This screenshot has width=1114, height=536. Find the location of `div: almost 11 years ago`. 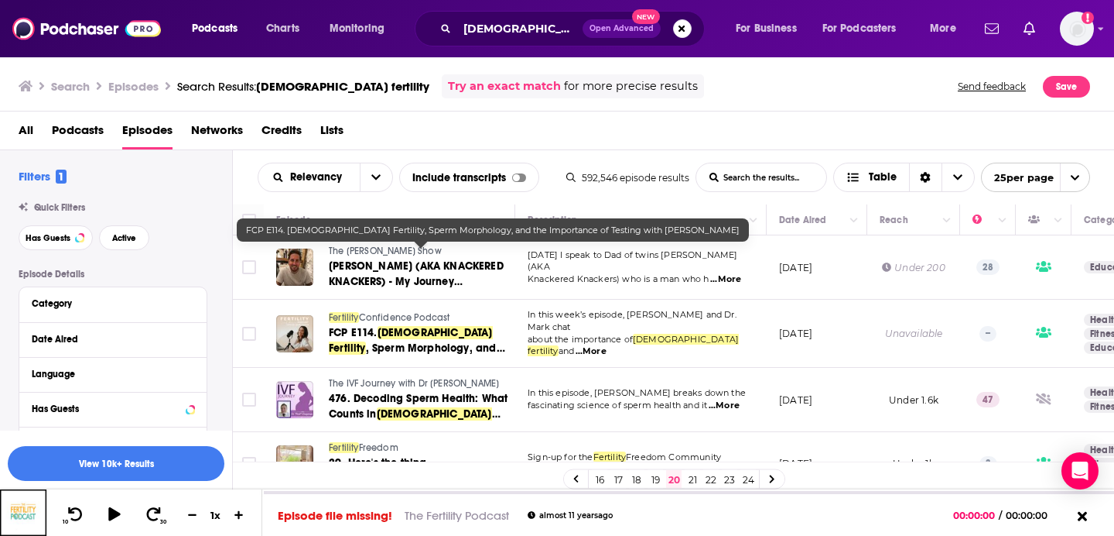

div: almost 11 years ago is located at coordinates (570, 515).